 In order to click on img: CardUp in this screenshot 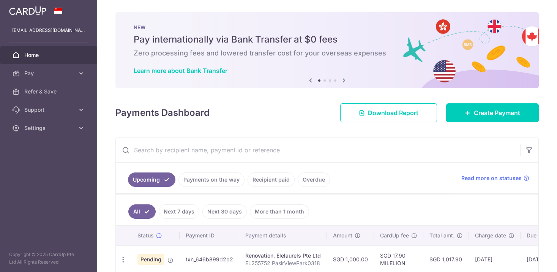, I will do `click(28, 11)`.